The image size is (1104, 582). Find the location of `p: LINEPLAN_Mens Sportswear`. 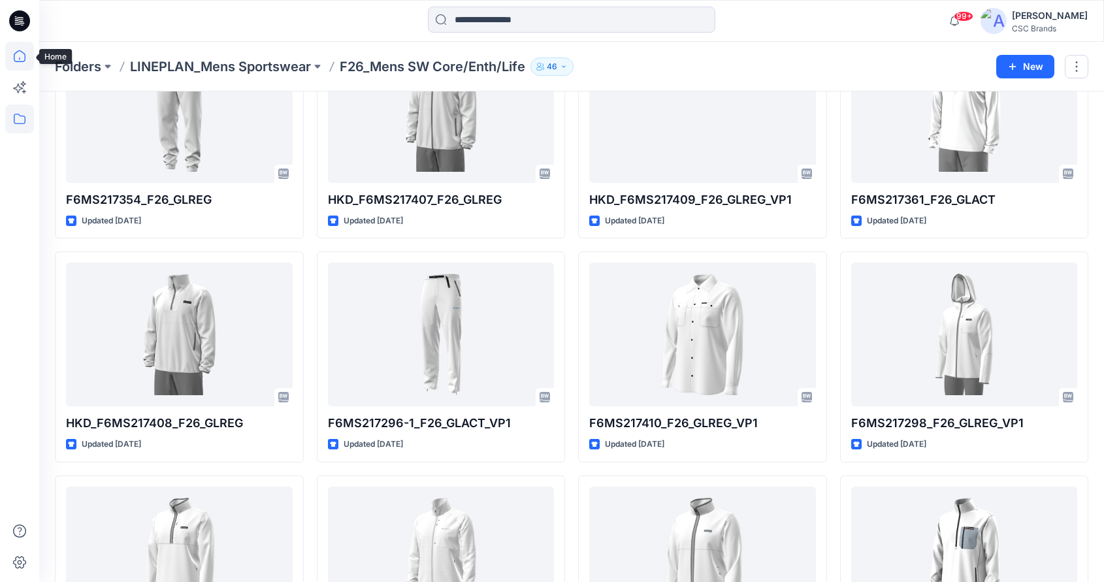

p: LINEPLAN_Mens Sportswear is located at coordinates (220, 67).